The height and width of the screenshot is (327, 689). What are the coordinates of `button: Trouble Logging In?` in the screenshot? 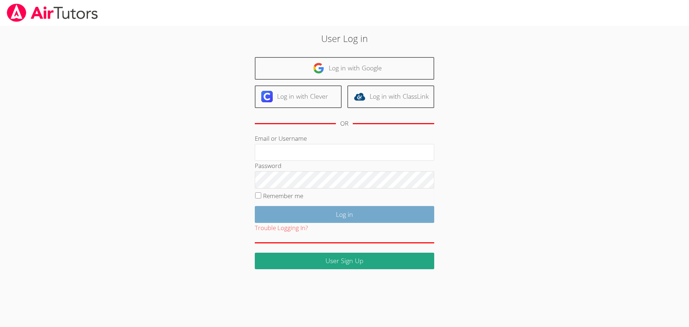 It's located at (281, 228).